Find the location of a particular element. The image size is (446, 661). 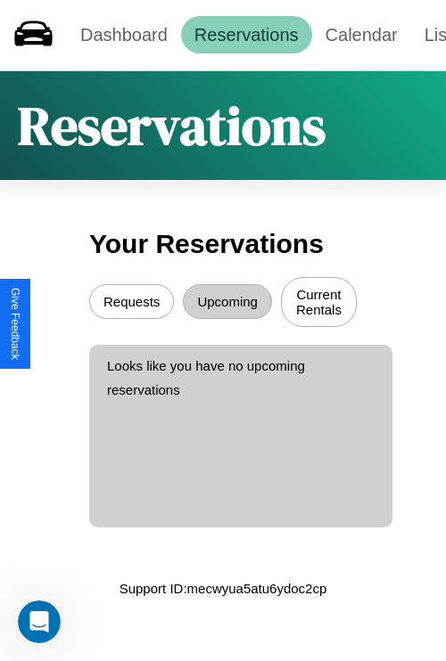

button: Current Rentals is located at coordinates (318, 302).